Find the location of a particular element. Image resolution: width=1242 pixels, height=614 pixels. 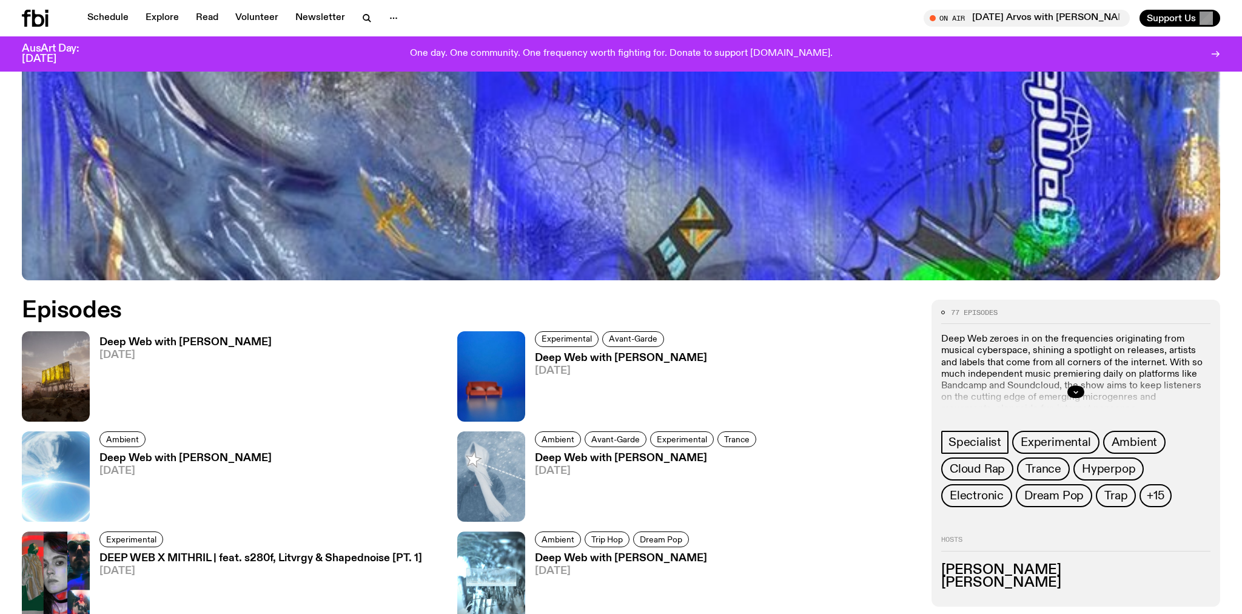

span: Support Us is located at coordinates (1171, 18).